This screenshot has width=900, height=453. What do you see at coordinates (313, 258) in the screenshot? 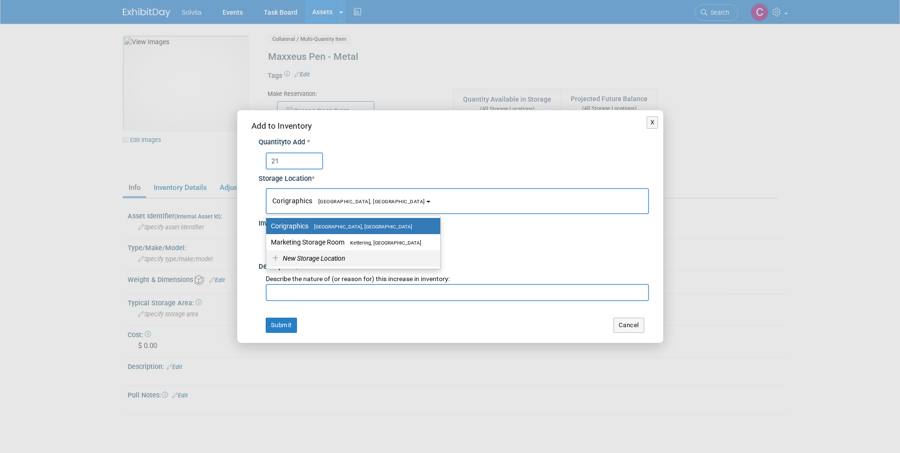
I see `span: New Storage Location` at bounding box center [313, 258].